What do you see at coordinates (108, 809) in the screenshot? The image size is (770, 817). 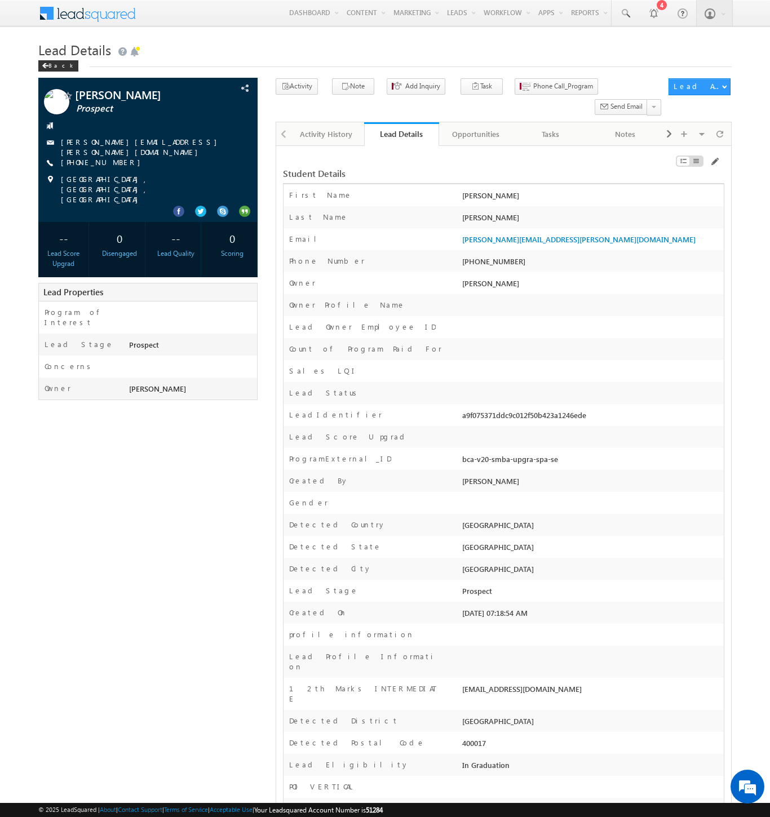 I see `a: About` at bounding box center [108, 809].